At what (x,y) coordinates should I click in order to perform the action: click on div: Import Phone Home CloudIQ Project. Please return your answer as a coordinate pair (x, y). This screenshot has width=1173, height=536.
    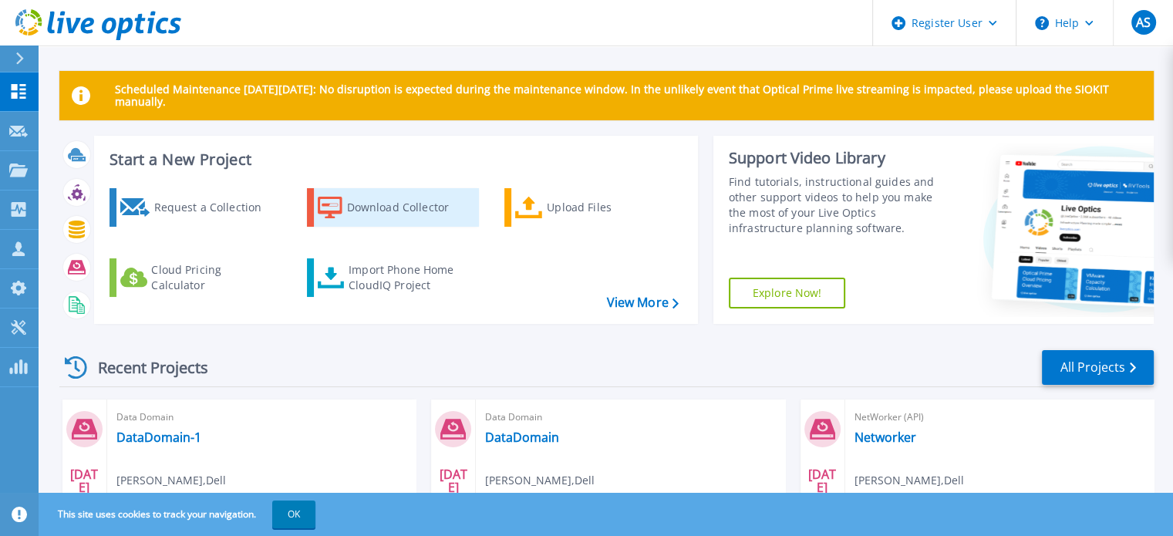
    Looking at the image, I should click on (409, 278).